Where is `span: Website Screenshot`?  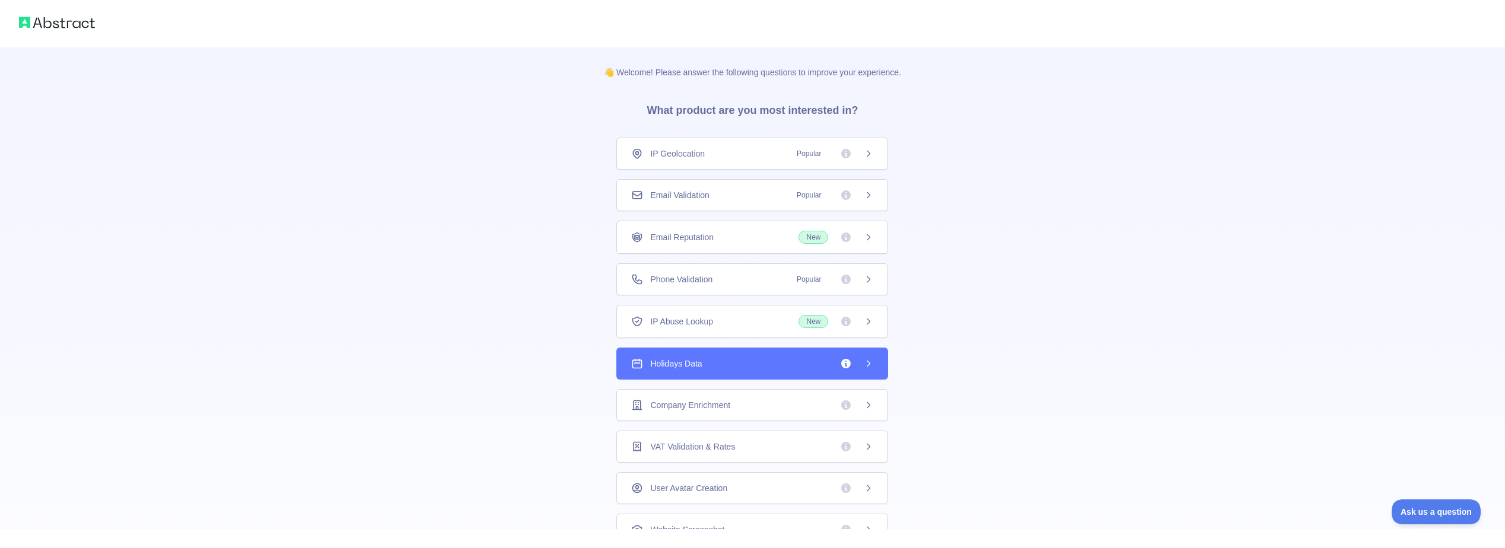 span: Website Screenshot is located at coordinates (687, 530).